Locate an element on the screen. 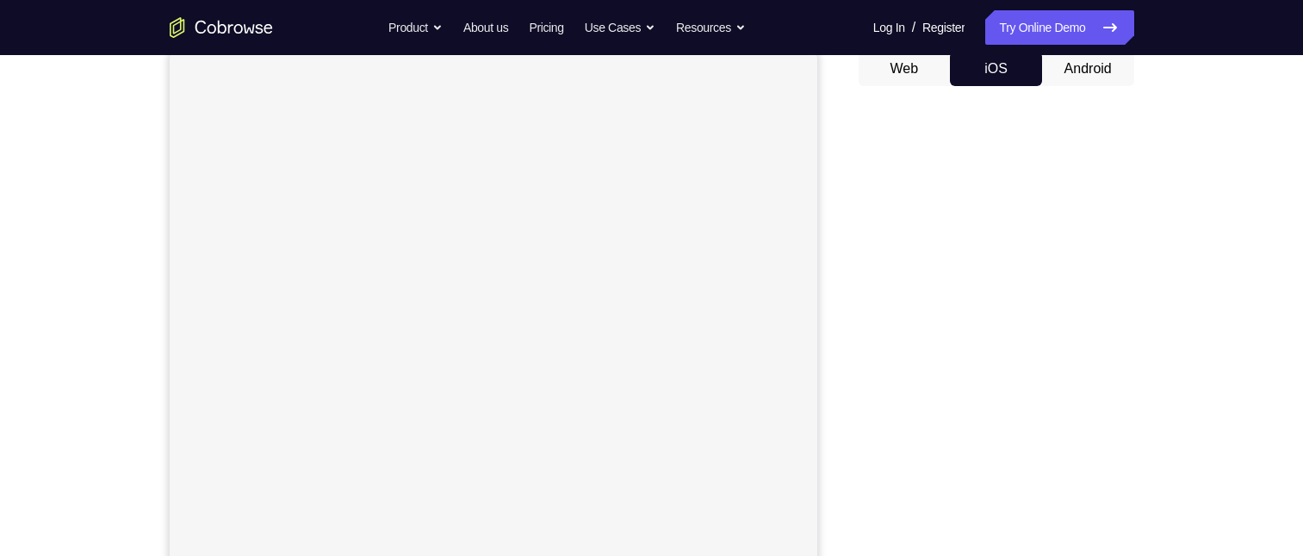 The height and width of the screenshot is (556, 1303). button: Web is located at coordinates (904, 69).